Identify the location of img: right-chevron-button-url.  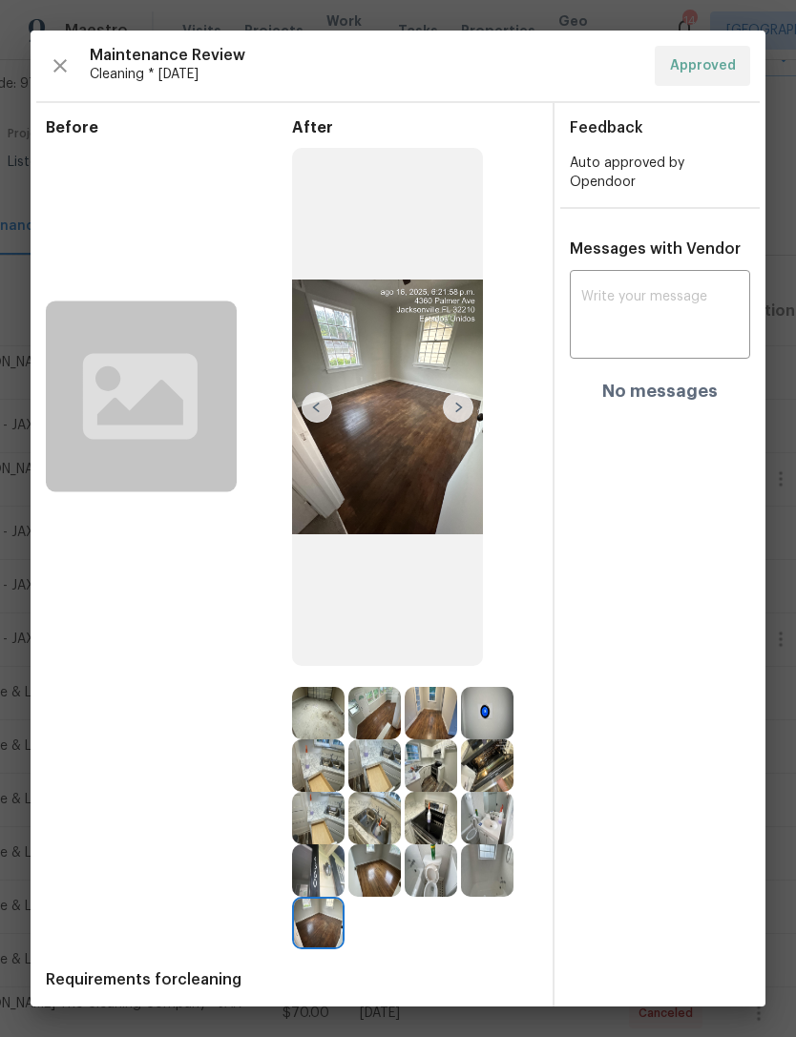
(458, 408).